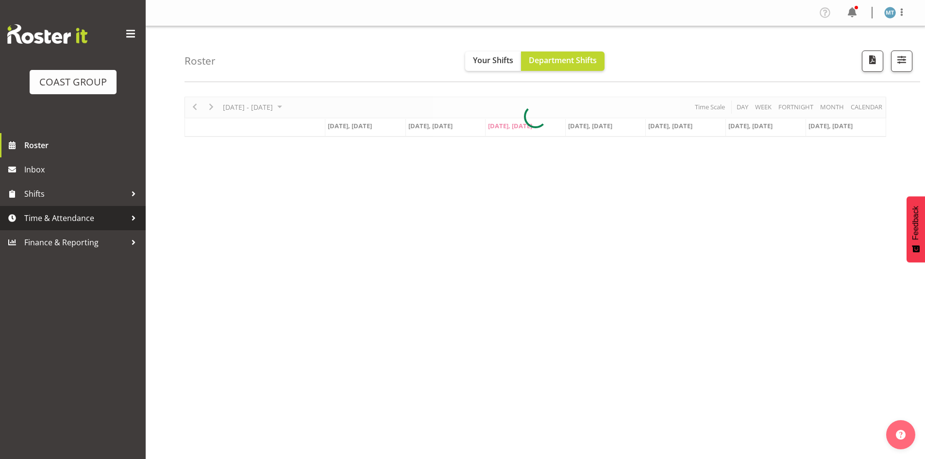 This screenshot has height=459, width=925. I want to click on span: Feedback, so click(916, 223).